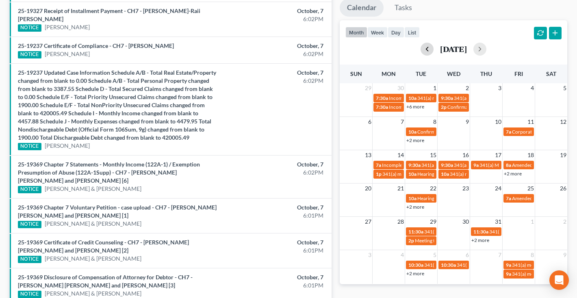 The width and height of the screenshot is (577, 298). I want to click on span: 3, so click(370, 255).